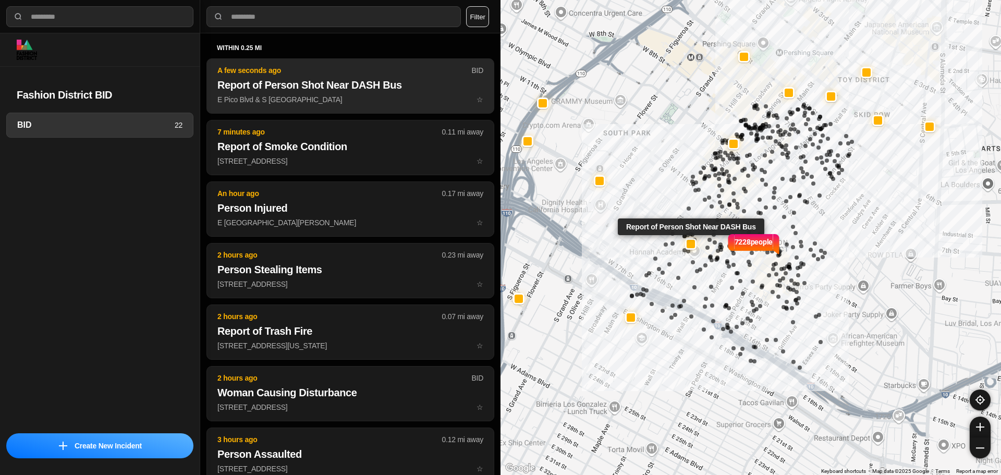 This screenshot has height=475, width=1001. Describe the element at coordinates (478, 17) in the screenshot. I see `button: Filter` at that location.